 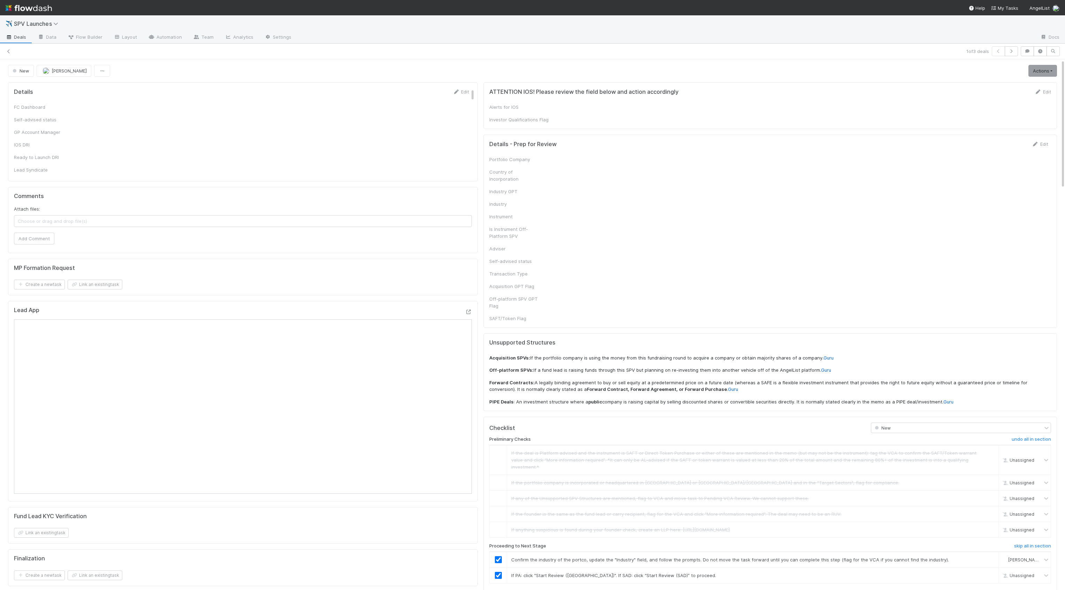 I want to click on div: Instrument, so click(x=516, y=217).